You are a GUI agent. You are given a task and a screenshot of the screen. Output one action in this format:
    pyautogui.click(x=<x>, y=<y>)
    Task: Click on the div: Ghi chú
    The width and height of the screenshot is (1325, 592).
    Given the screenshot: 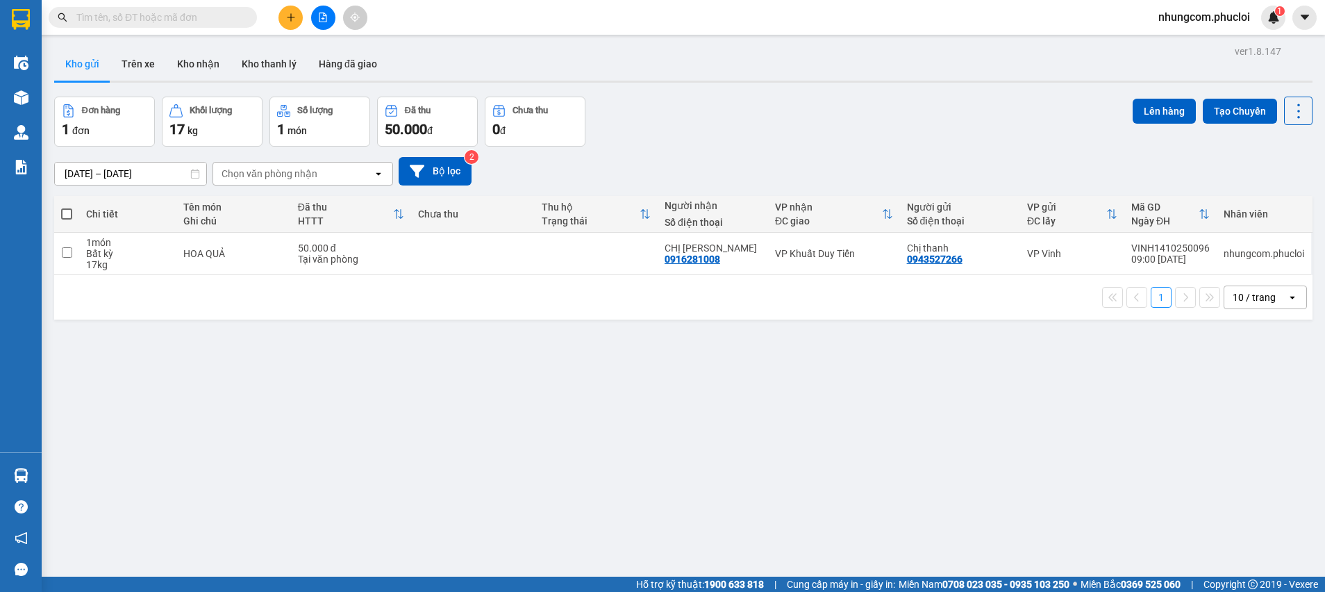 What is the action you would take?
    pyautogui.click(x=233, y=221)
    